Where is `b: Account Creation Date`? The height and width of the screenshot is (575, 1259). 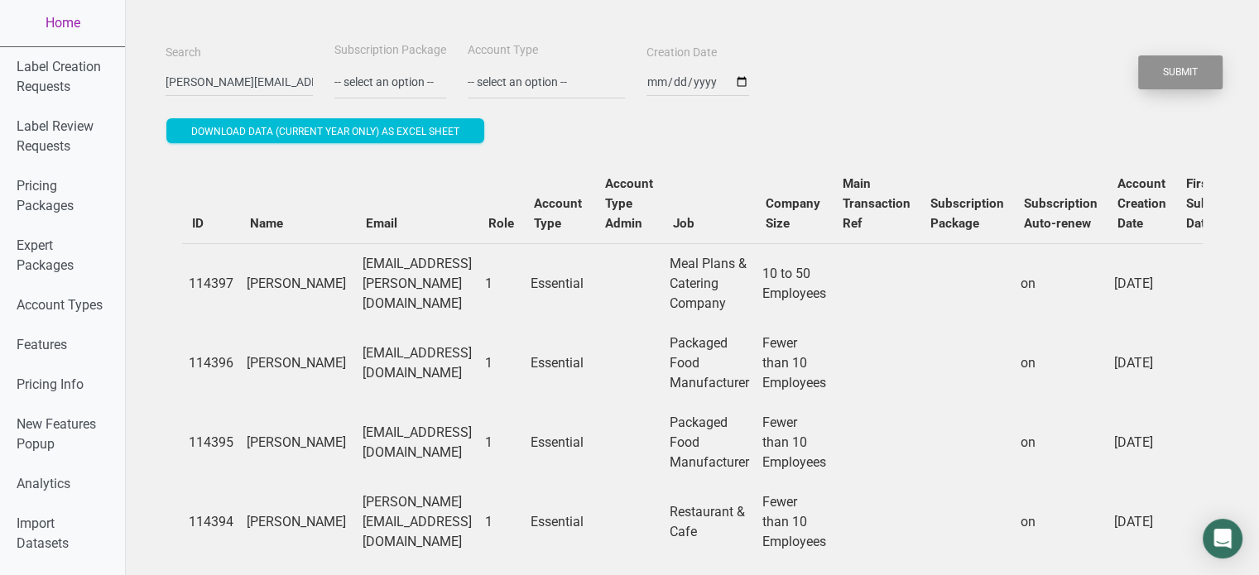 b: Account Creation Date is located at coordinates (1141, 204).